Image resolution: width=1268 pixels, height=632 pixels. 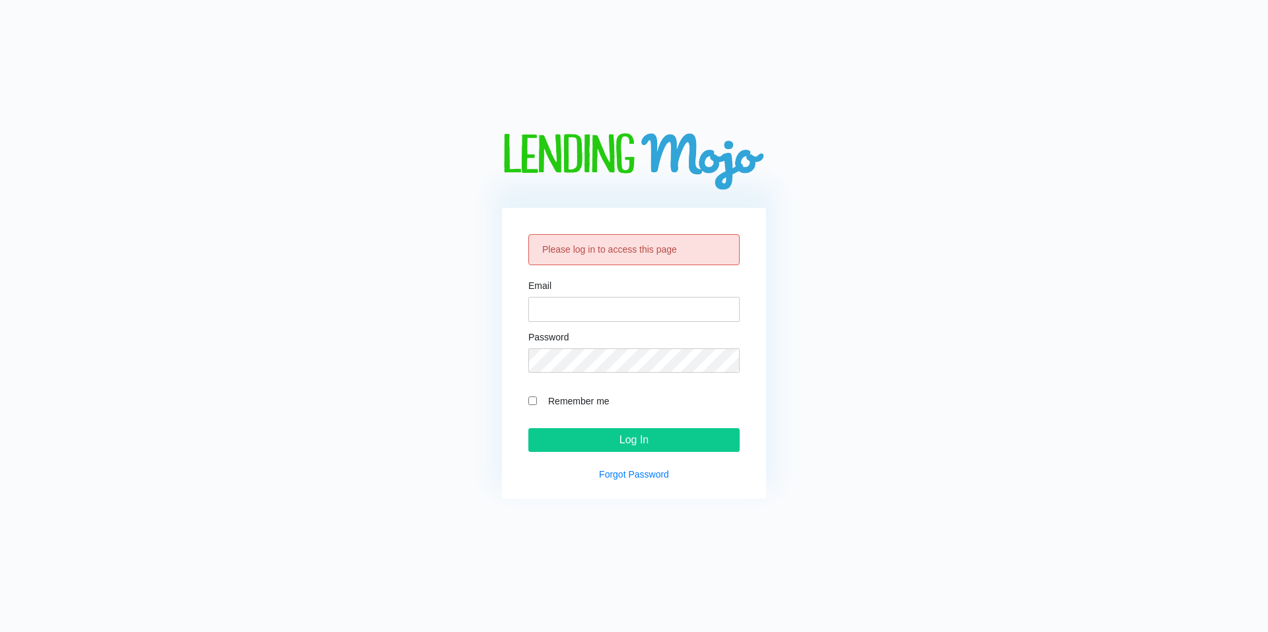 I want to click on label: Remember me, so click(x=640, y=401).